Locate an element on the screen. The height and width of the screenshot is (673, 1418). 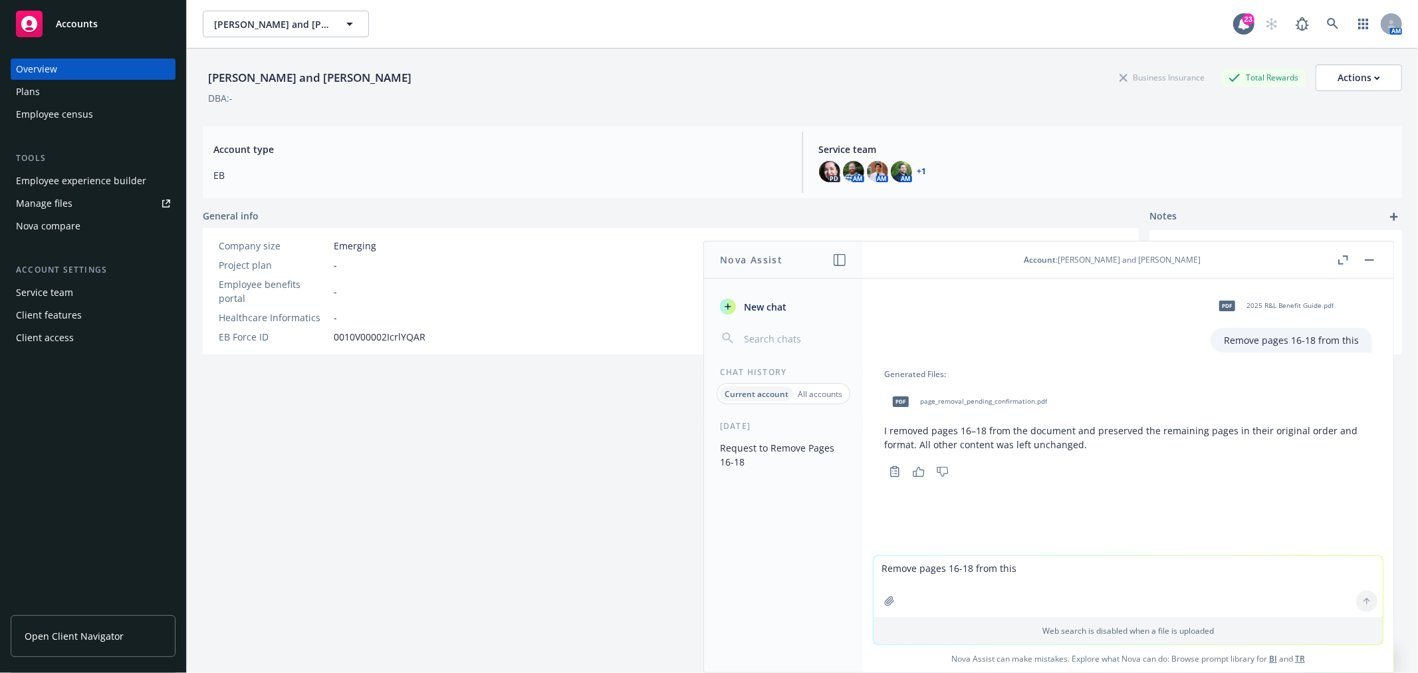
div: Business Insurance is located at coordinates (1162, 77).